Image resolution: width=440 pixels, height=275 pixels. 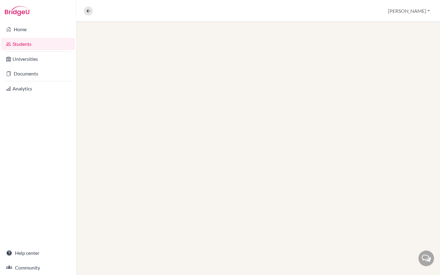 What do you see at coordinates (38, 253) in the screenshot?
I see `a: Help center` at bounding box center [38, 253].